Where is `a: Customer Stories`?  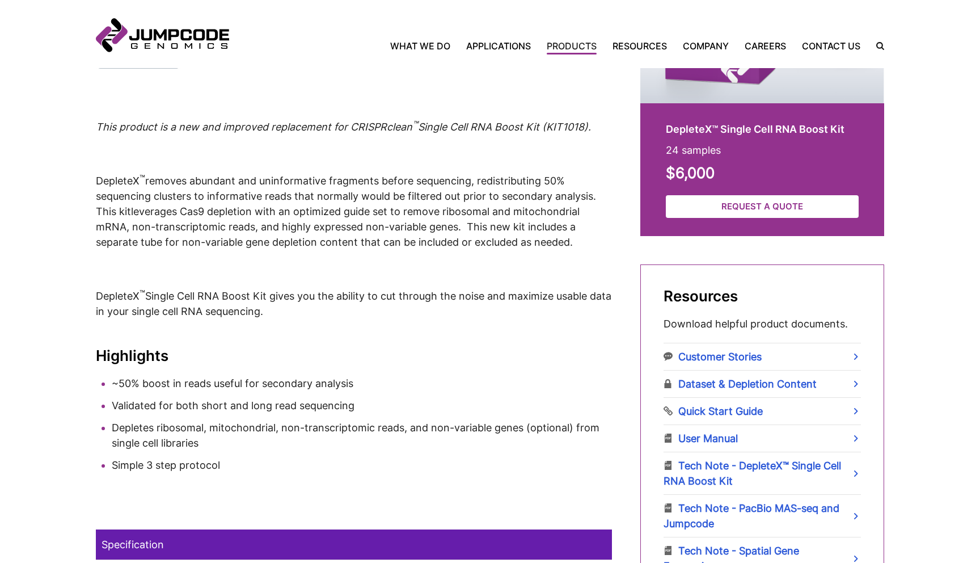 a: Customer Stories is located at coordinates (762, 356).